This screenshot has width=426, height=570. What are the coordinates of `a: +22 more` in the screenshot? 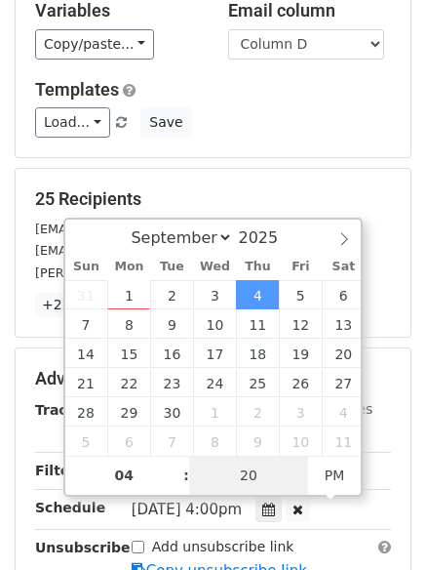 It's located at (76, 304).